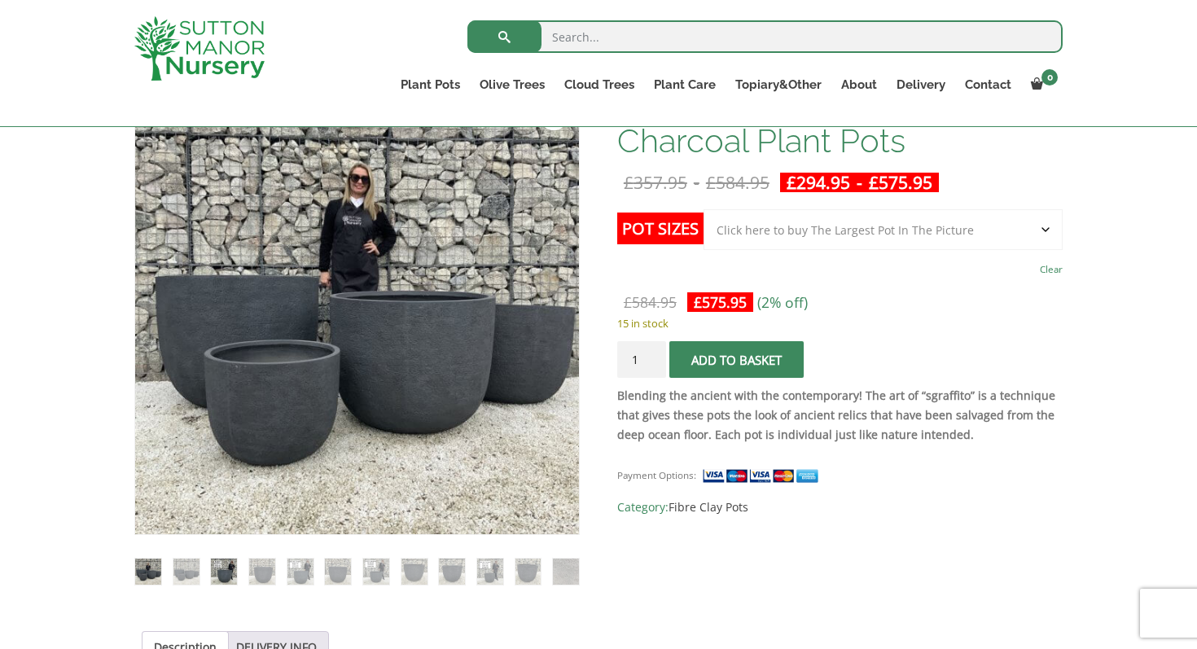  What do you see at coordinates (262, 572) in the screenshot?
I see `img: The Egg Pot Fibre Clay Charcoal Plant Pots - Image 4` at bounding box center [262, 572].